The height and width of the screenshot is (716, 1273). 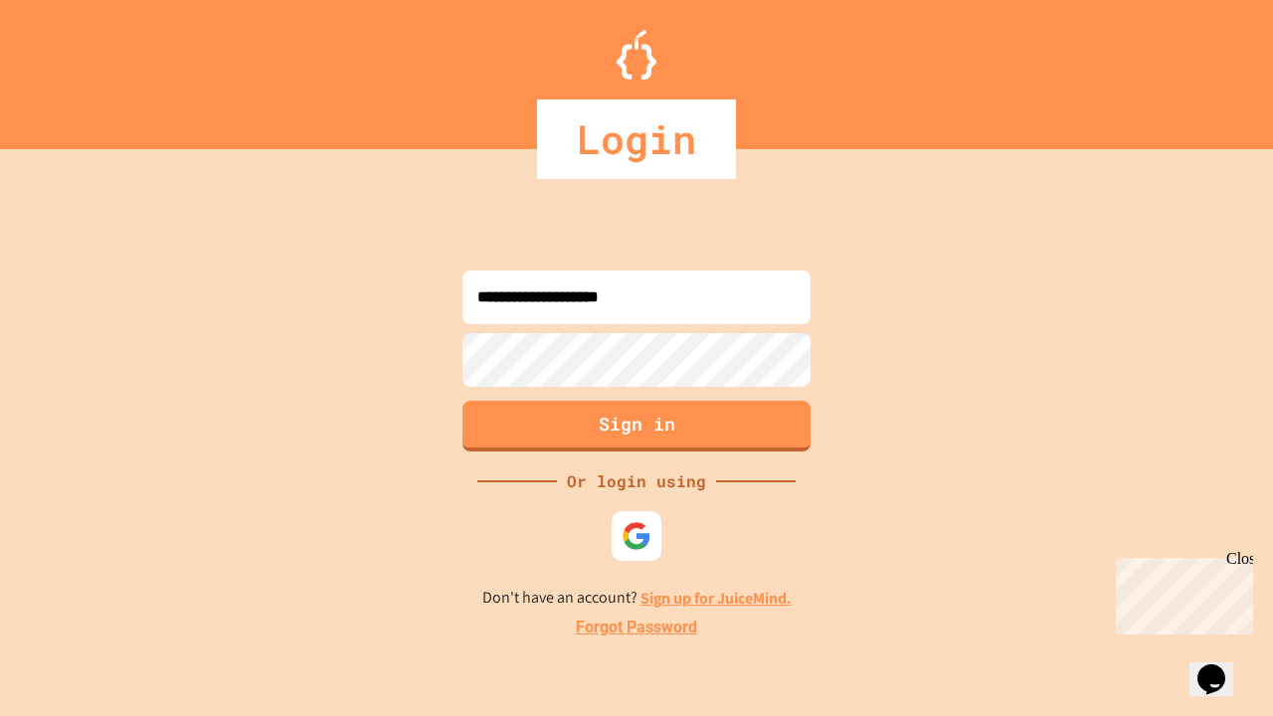 What do you see at coordinates (636, 426) in the screenshot?
I see `button: Sign in` at bounding box center [636, 426].